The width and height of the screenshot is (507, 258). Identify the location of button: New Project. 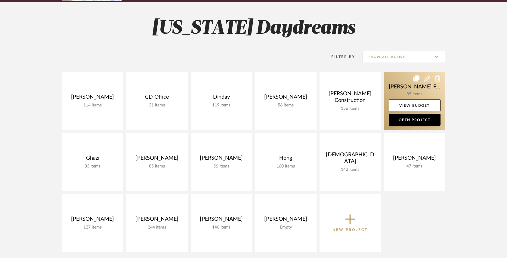
(350, 223).